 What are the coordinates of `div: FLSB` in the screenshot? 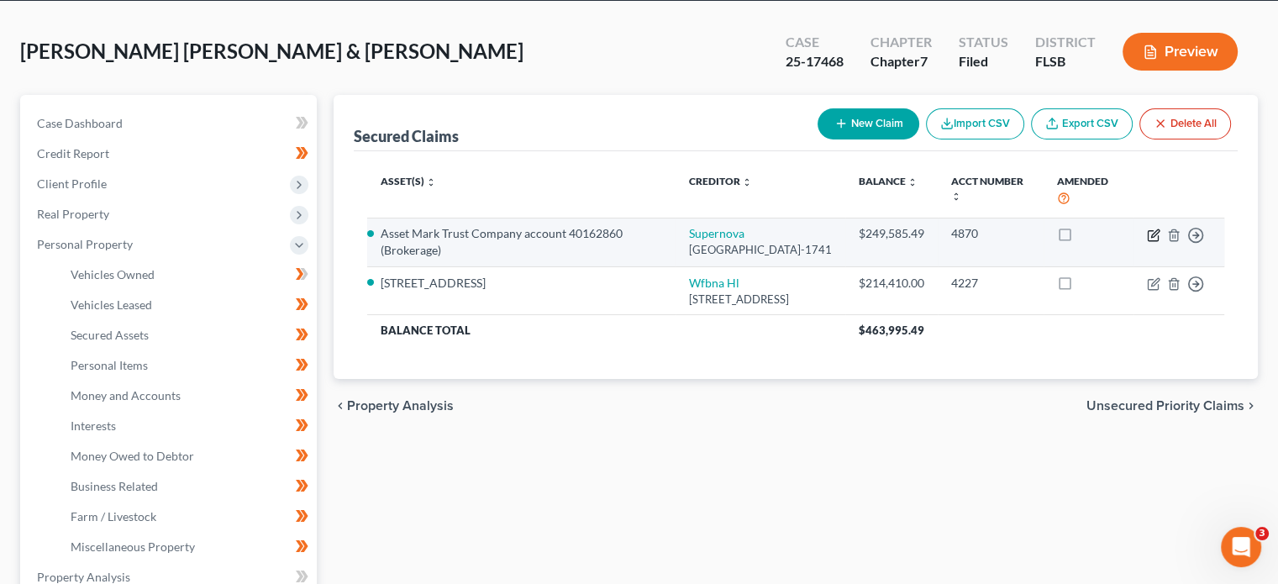 It's located at (1065, 61).